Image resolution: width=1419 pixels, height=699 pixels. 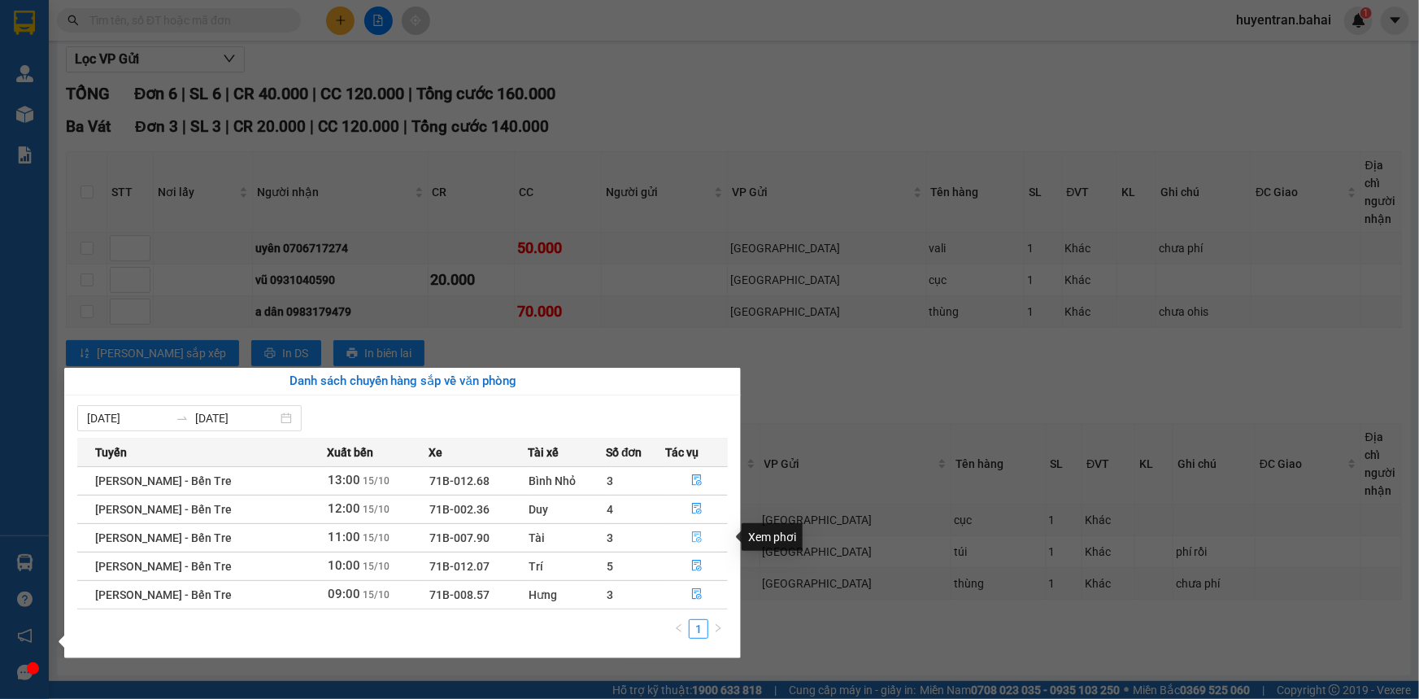 What do you see at coordinates (679, 628) in the screenshot?
I see `span: left` at bounding box center [679, 628].